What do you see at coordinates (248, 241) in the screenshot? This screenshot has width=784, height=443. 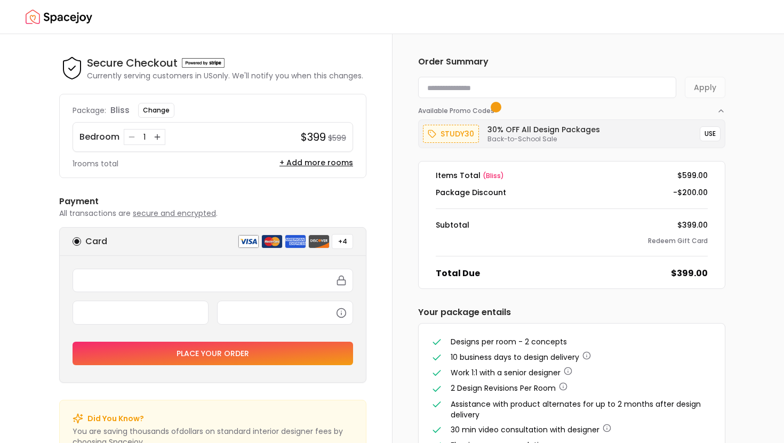 I see `img: visa` at bounding box center [248, 241].